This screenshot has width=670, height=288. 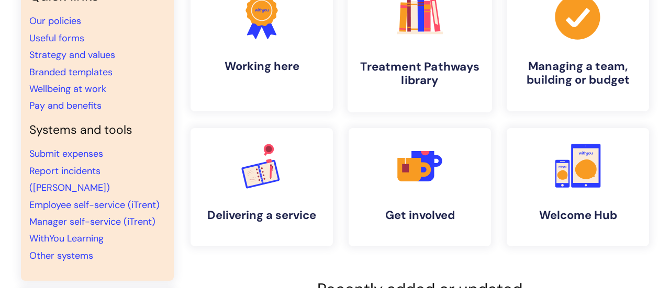 I want to click on a: Get involved, so click(x=420, y=187).